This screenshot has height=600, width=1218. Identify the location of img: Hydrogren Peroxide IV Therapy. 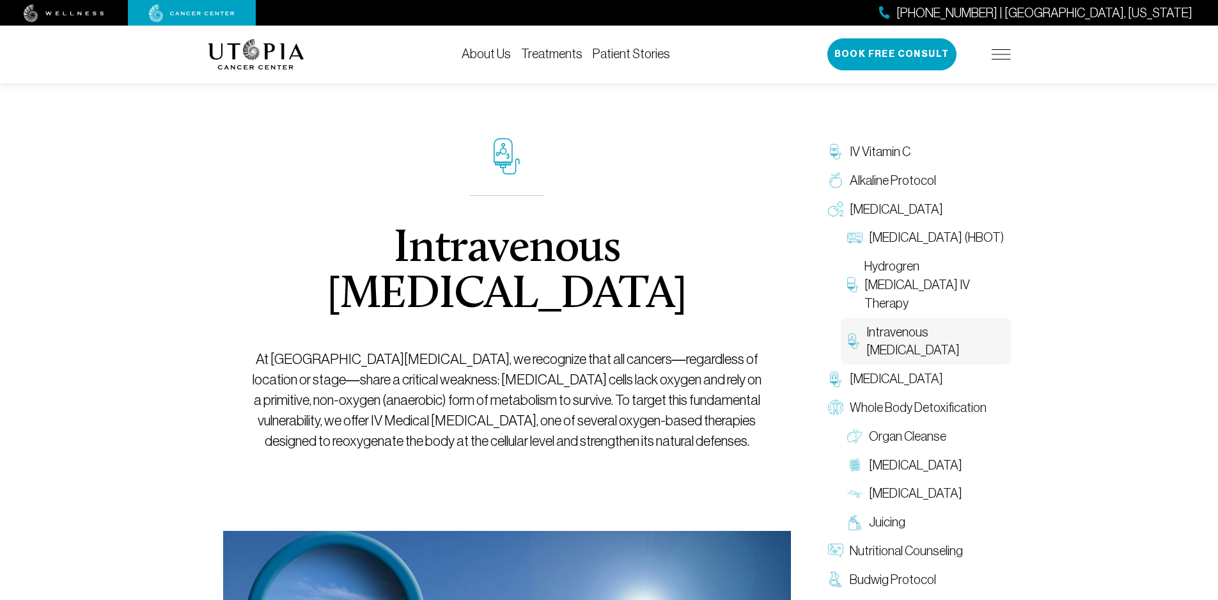
(852, 285).